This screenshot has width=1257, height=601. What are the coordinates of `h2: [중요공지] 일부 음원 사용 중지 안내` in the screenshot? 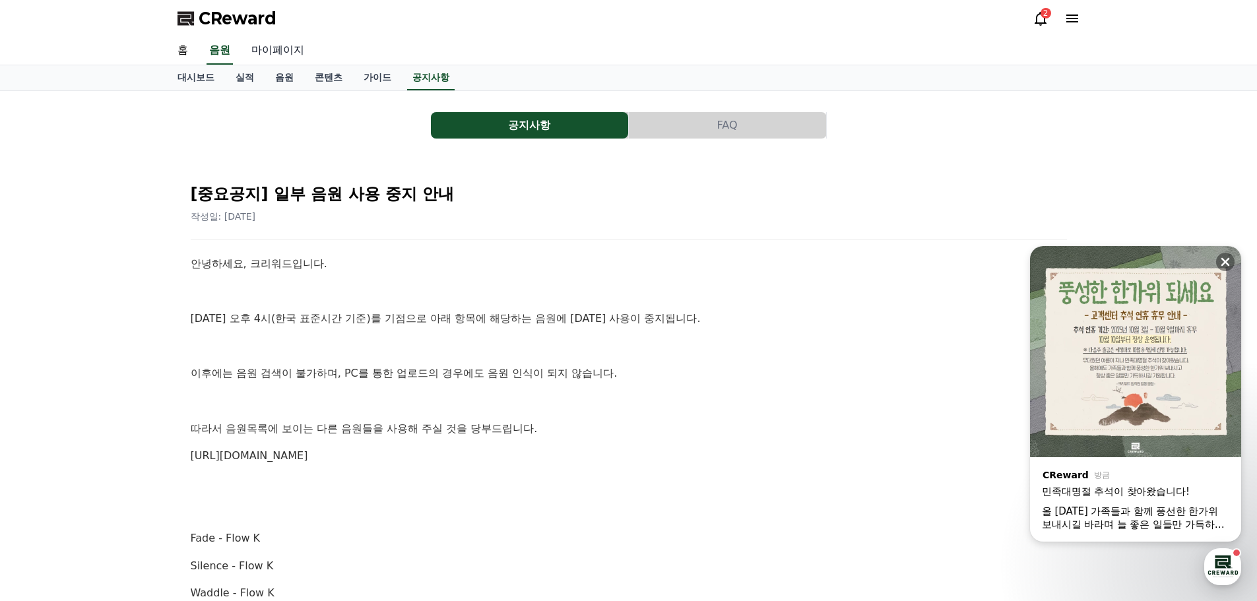 It's located at (629, 194).